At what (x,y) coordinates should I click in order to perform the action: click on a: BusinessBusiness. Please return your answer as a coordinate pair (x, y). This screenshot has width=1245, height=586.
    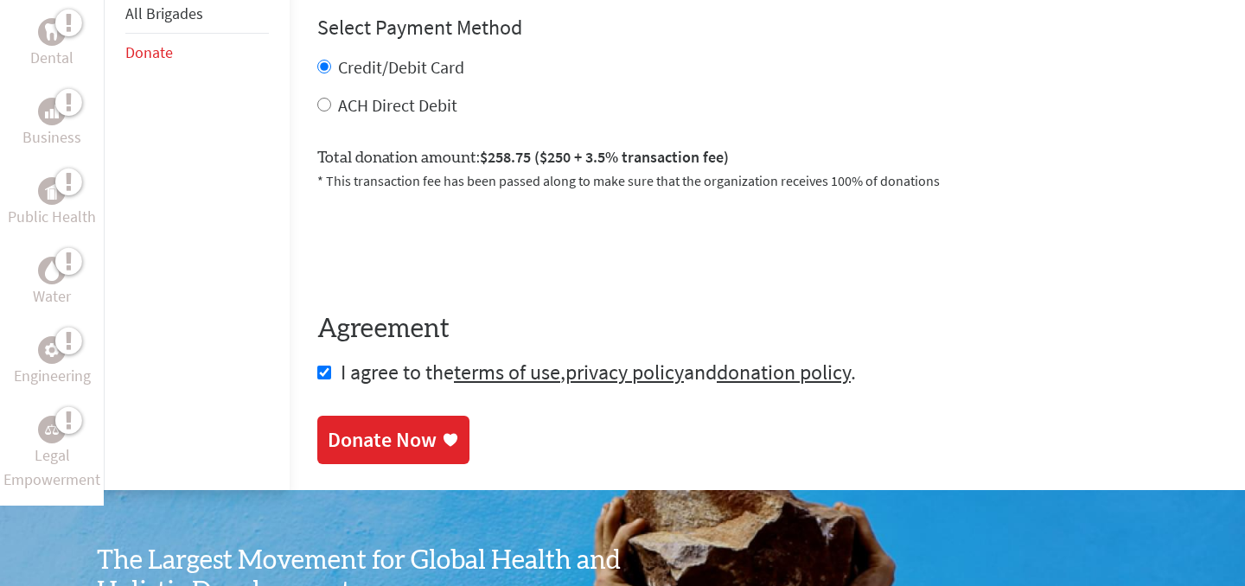
    Looking at the image, I should click on (52, 124).